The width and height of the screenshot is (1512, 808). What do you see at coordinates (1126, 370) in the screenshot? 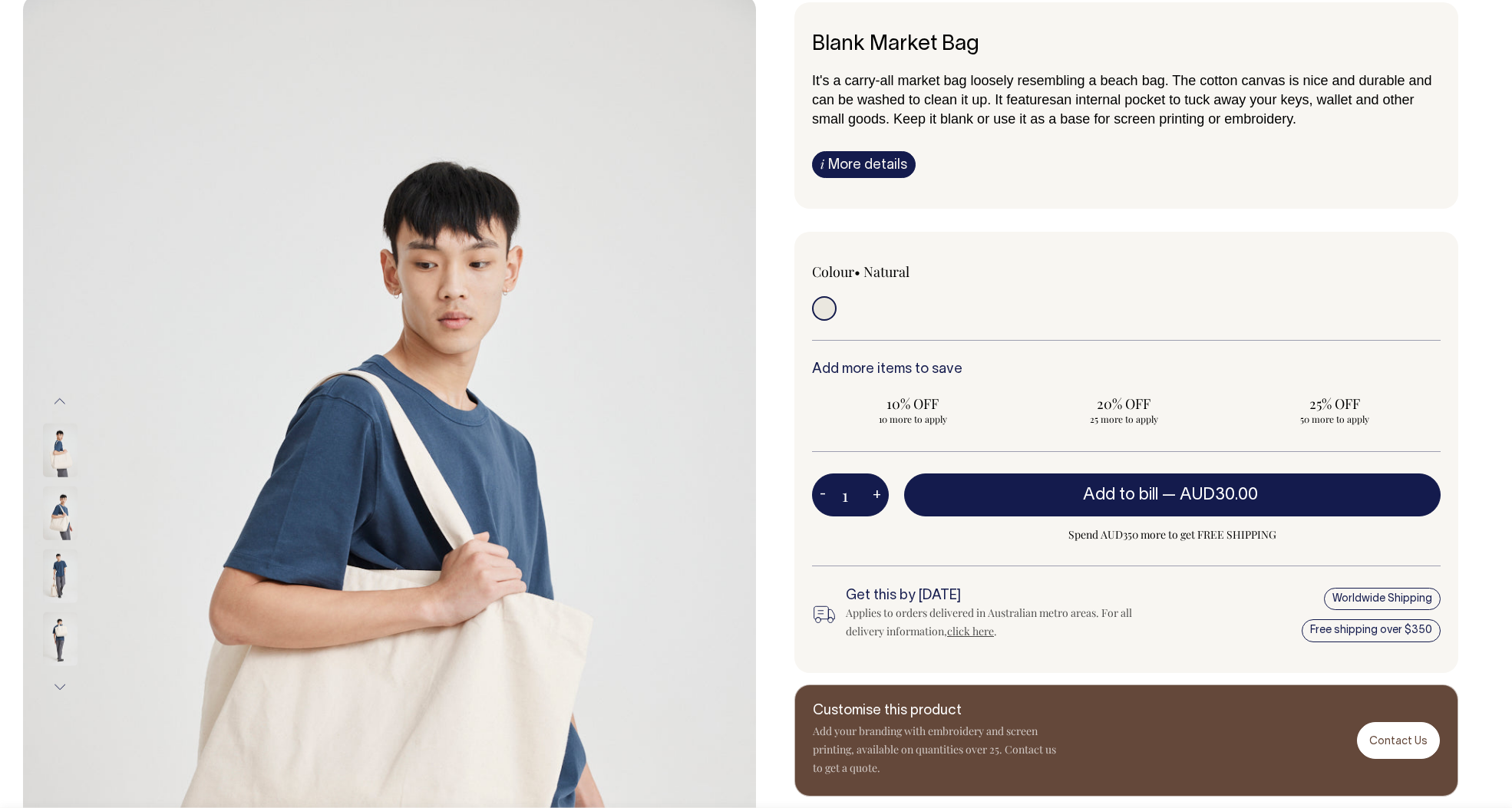
I see `h6: Add more items to save` at bounding box center [1126, 370].